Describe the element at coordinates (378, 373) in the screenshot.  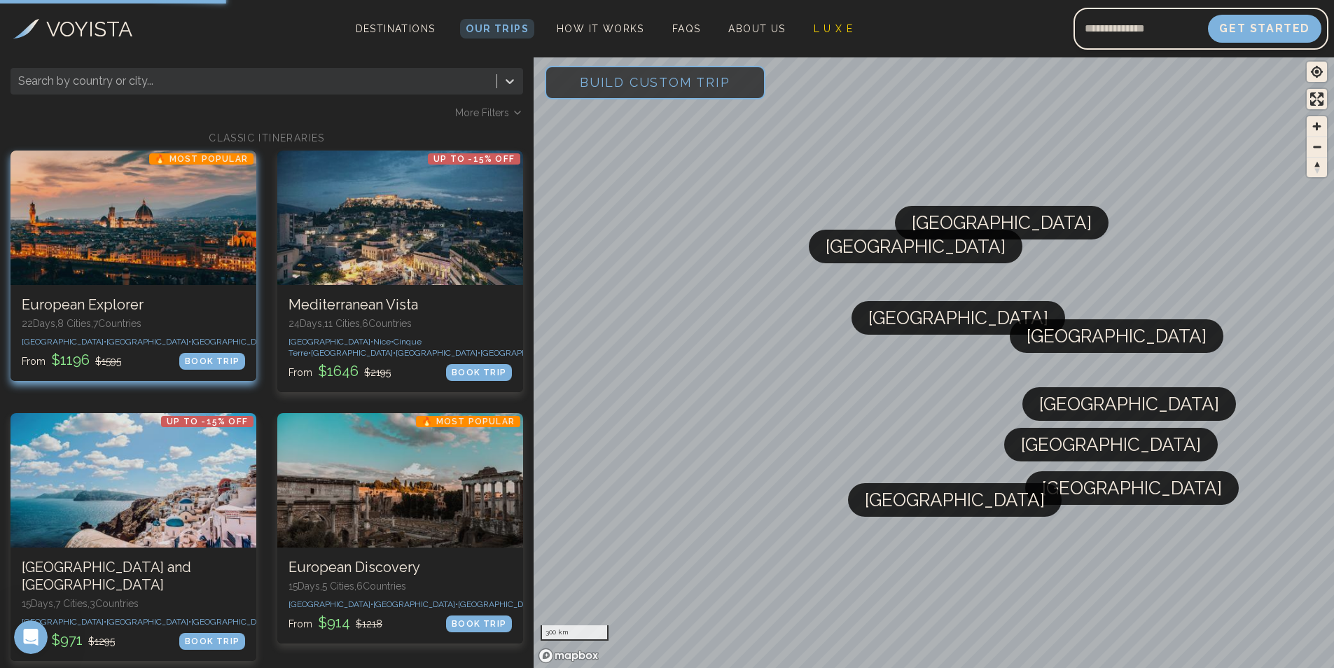
I see `span: $ 2195` at that location.